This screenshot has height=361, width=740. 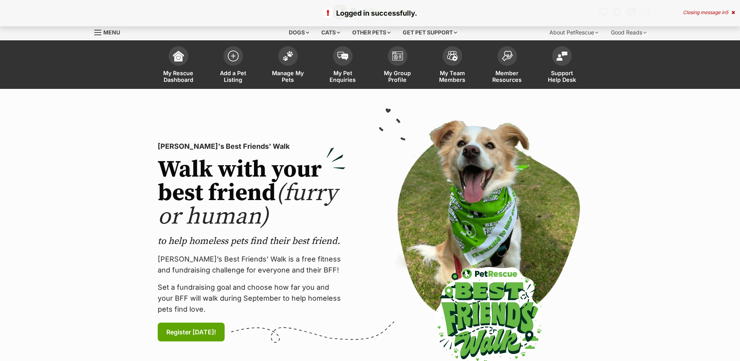 I want to click on p: to help homeless pets find their best friend., so click(x=252, y=241).